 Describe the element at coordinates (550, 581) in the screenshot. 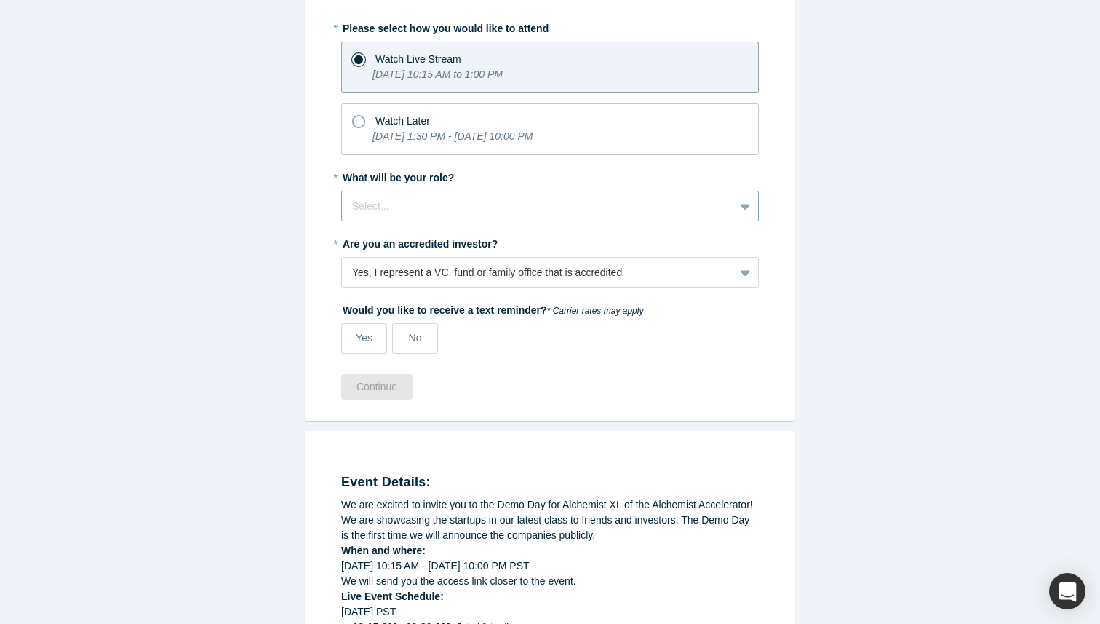

I see `div: We will send you the access link closer to the event.` at that location.